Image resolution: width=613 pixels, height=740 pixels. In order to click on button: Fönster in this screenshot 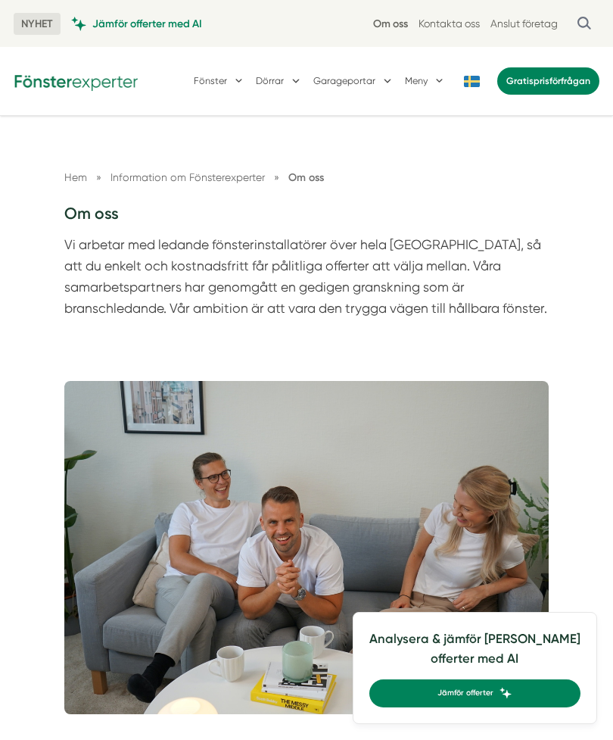, I will do `click(220, 80)`.